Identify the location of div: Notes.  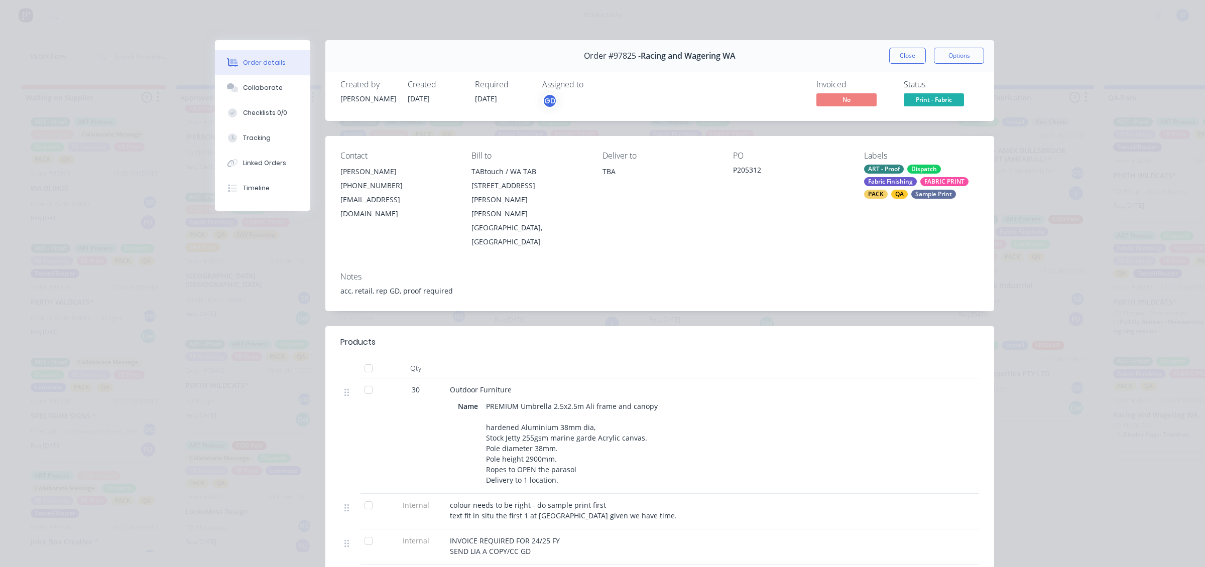
(660, 277).